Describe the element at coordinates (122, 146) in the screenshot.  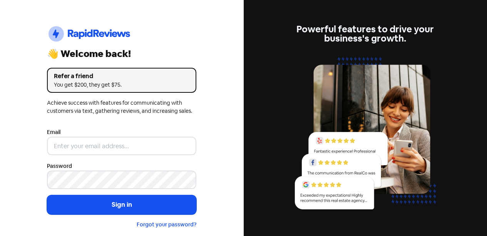
I see `input: Enter your email address...` at that location.